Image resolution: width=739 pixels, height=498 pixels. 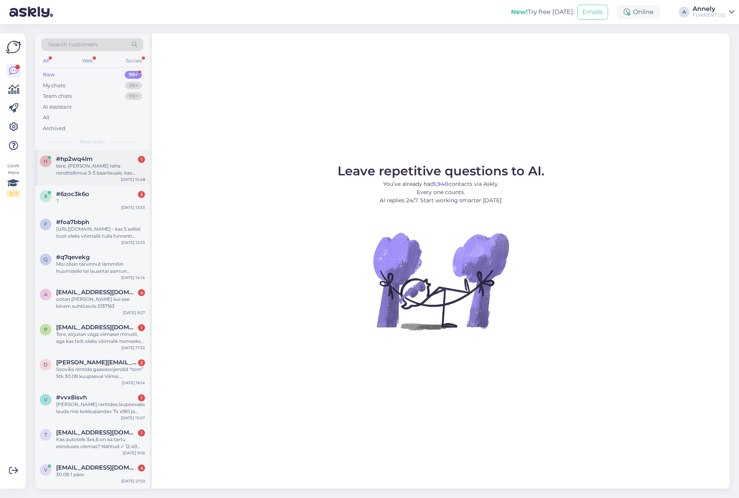 What do you see at coordinates (97, 363) in the screenshot?
I see `span: dan.nurmik@gmail.com` at bounding box center [97, 363].